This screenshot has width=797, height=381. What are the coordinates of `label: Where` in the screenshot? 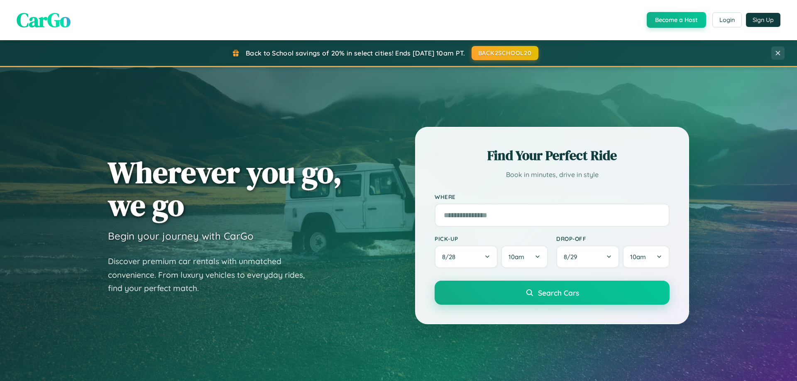 It's located at (552, 197).